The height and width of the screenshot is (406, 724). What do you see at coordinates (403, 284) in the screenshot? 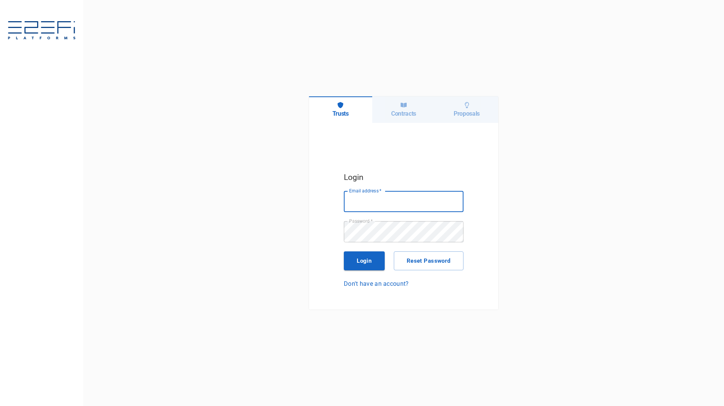
I see `a: Don't have an account?` at bounding box center [403, 284].